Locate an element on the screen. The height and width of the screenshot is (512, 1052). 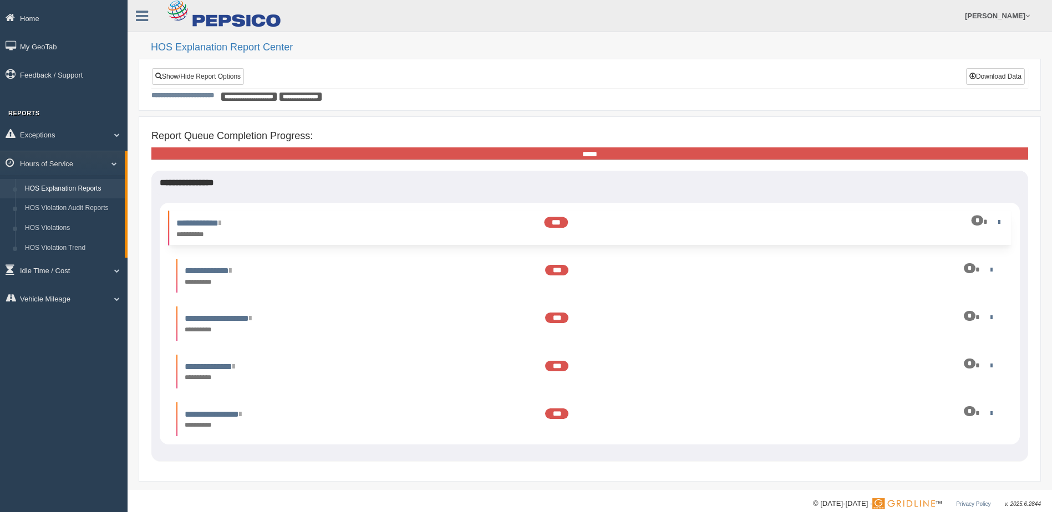
a: Show/Hide Report Options is located at coordinates (198, 77).